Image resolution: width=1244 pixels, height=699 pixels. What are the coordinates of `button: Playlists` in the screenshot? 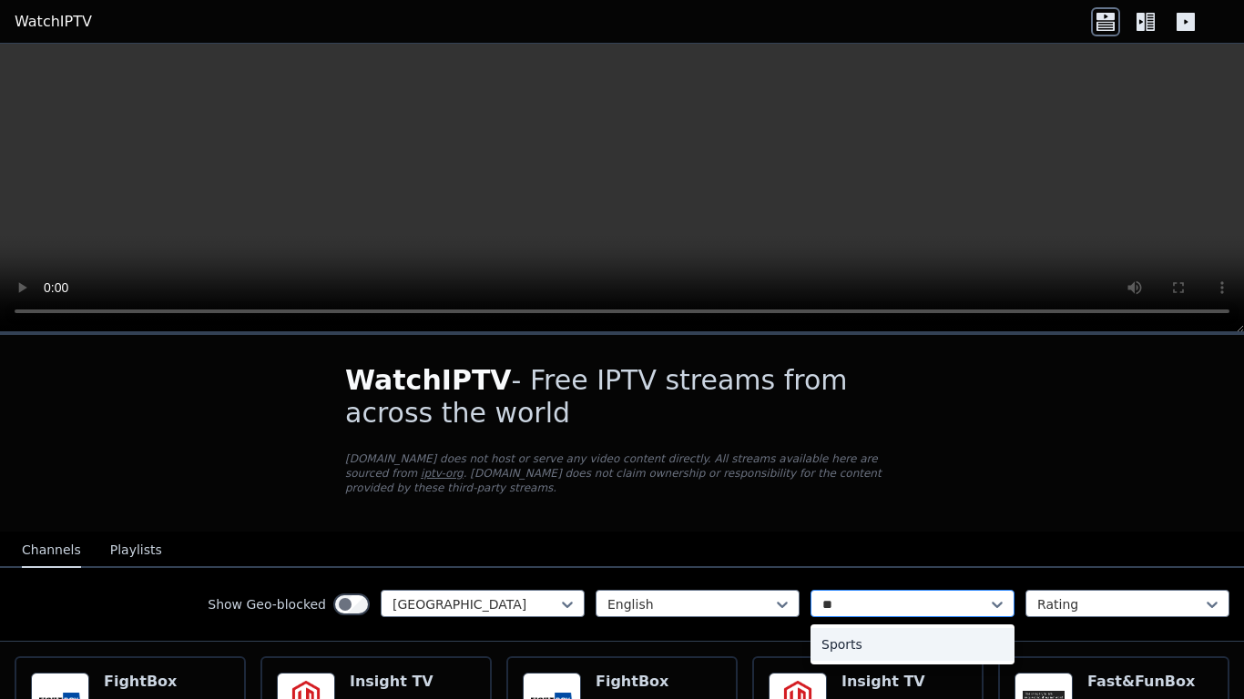 It's located at (136, 551).